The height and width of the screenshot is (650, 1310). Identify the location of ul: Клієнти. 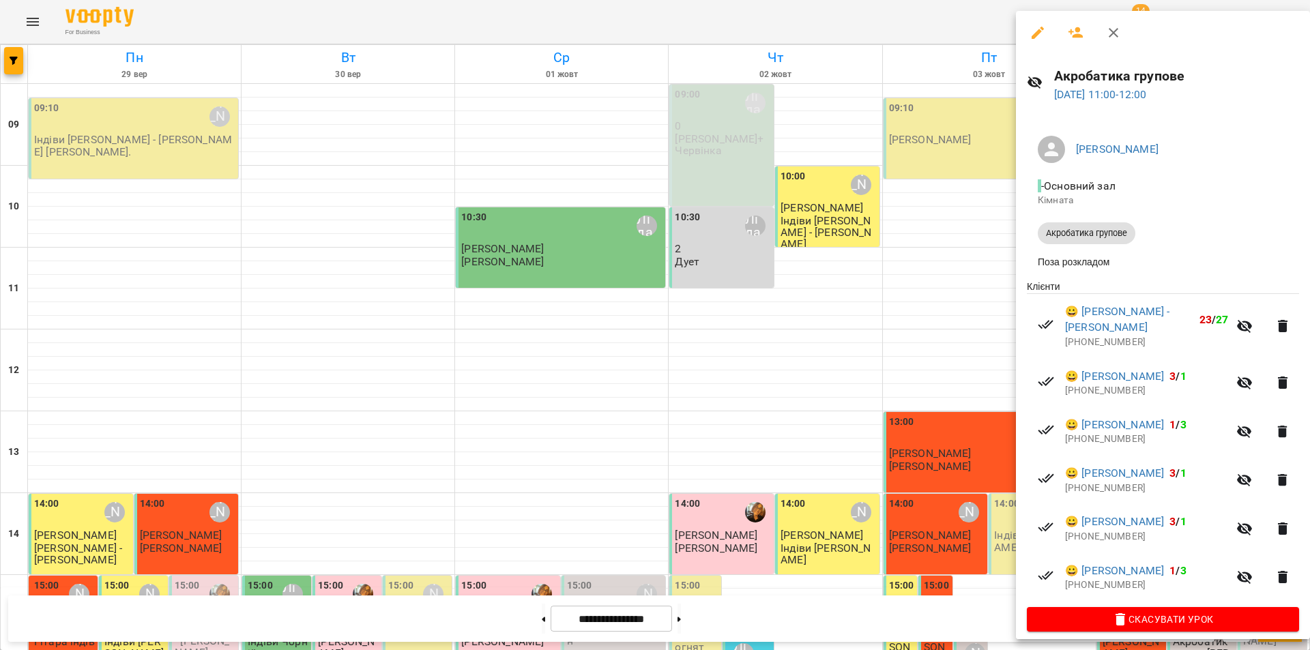
(1163, 443).